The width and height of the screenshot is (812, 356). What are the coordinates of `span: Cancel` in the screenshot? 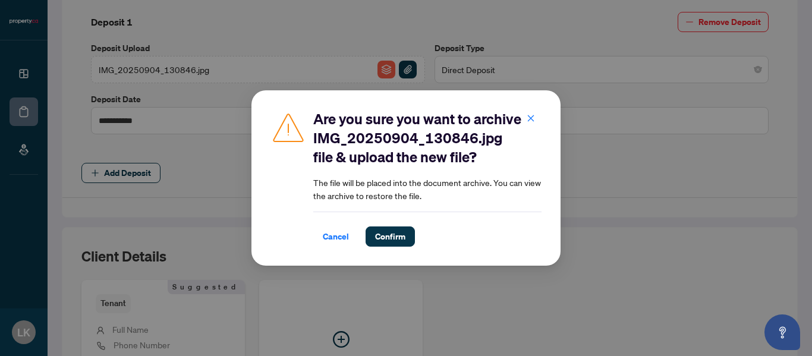 It's located at (336, 237).